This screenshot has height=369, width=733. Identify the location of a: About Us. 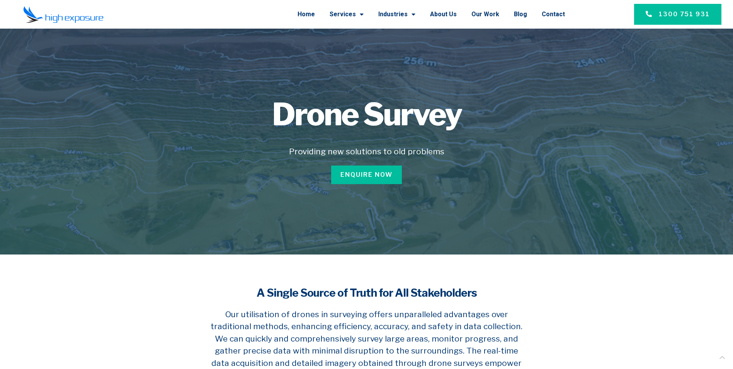
(443, 14).